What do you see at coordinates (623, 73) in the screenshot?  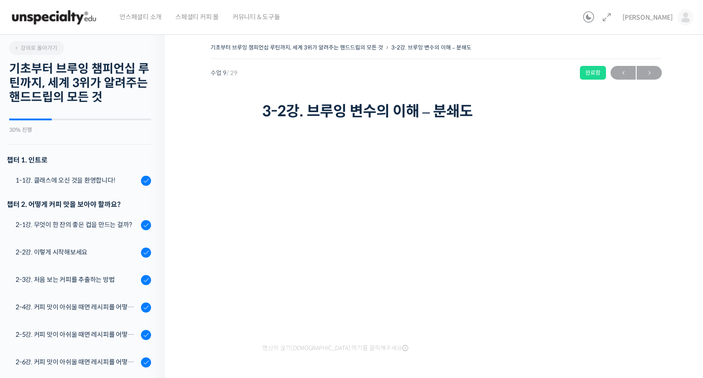 I see `a: ←이전` at bounding box center [623, 73].